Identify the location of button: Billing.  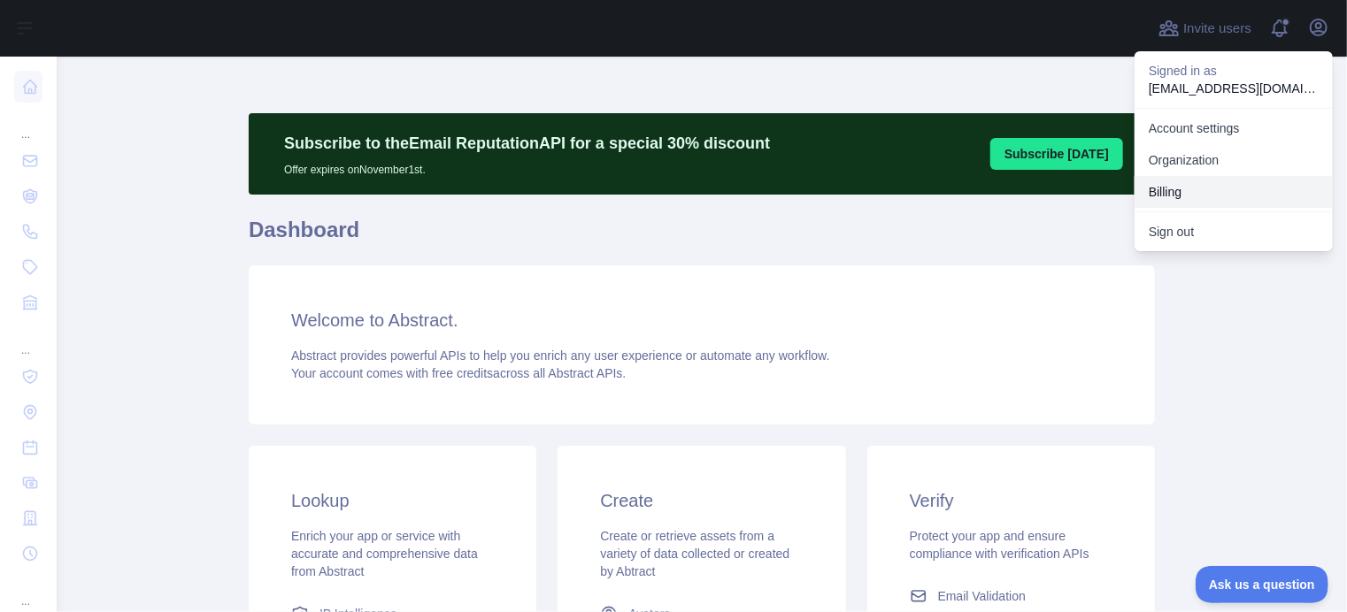
(1234, 192).